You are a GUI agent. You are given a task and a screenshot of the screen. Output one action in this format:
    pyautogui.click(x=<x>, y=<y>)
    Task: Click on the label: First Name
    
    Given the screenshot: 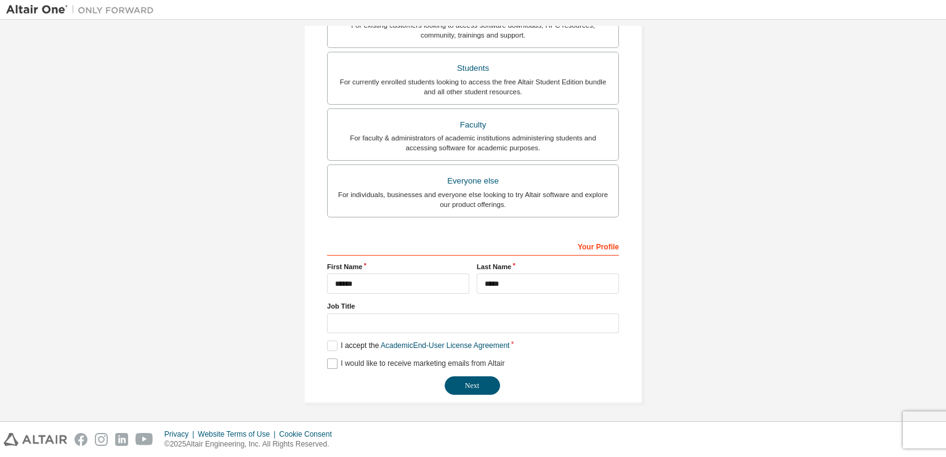 What is the action you would take?
    pyautogui.click(x=398, y=267)
    